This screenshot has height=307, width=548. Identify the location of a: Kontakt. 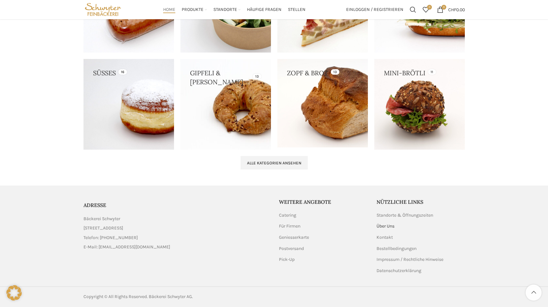
(385, 237).